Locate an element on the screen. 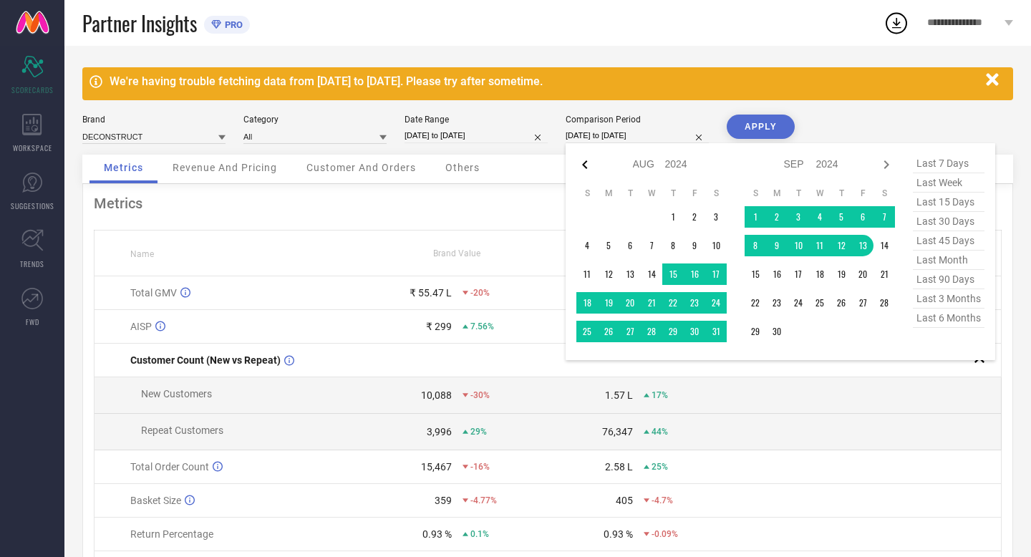 The width and height of the screenshot is (1031, 557). span: 44% is located at coordinates (660, 432).